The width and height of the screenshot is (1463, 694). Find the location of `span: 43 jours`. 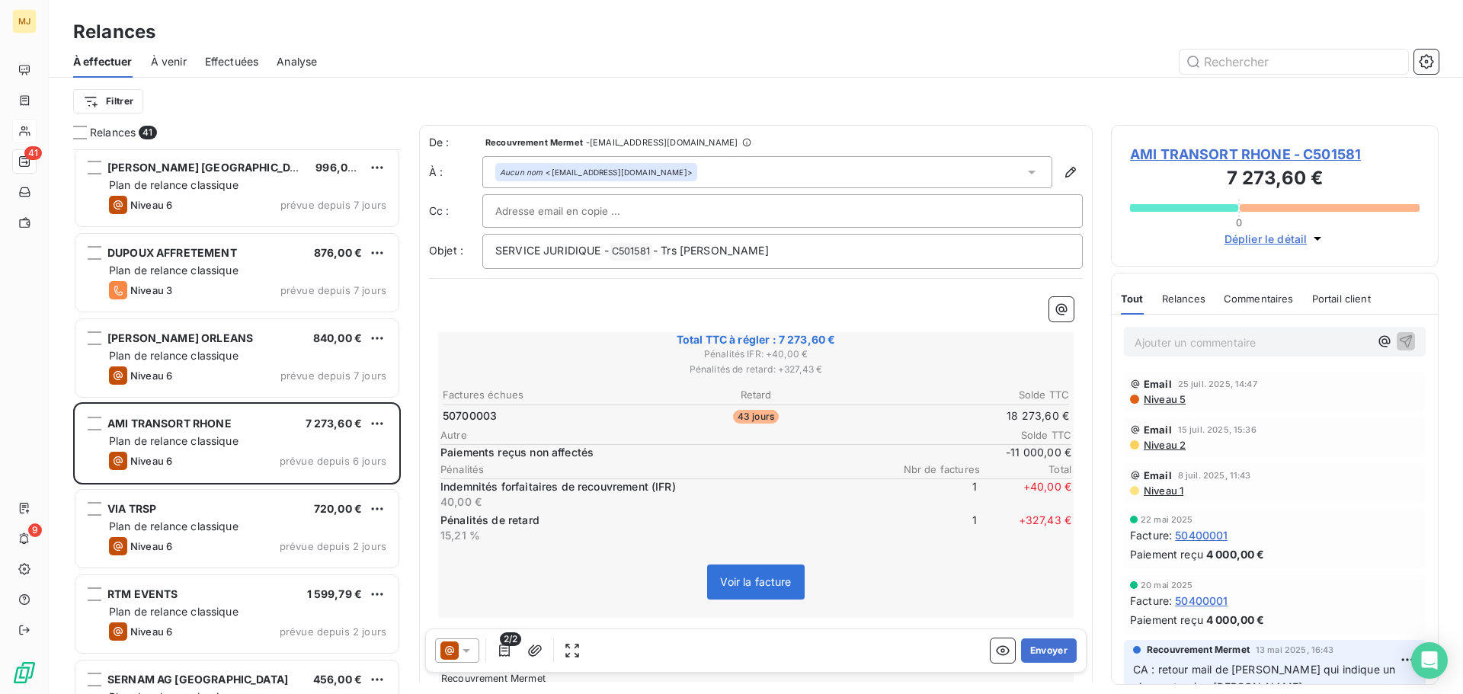

span: 43 jours is located at coordinates (756, 417).